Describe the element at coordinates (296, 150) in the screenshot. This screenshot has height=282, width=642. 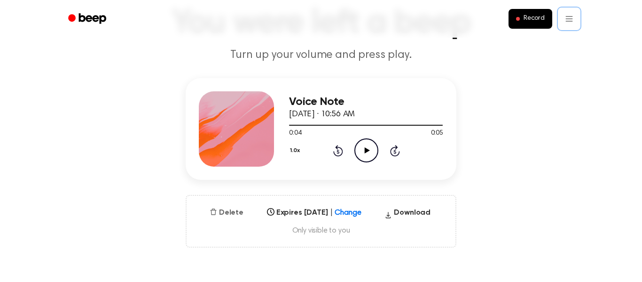
I see `button: 1.0x` at that location.